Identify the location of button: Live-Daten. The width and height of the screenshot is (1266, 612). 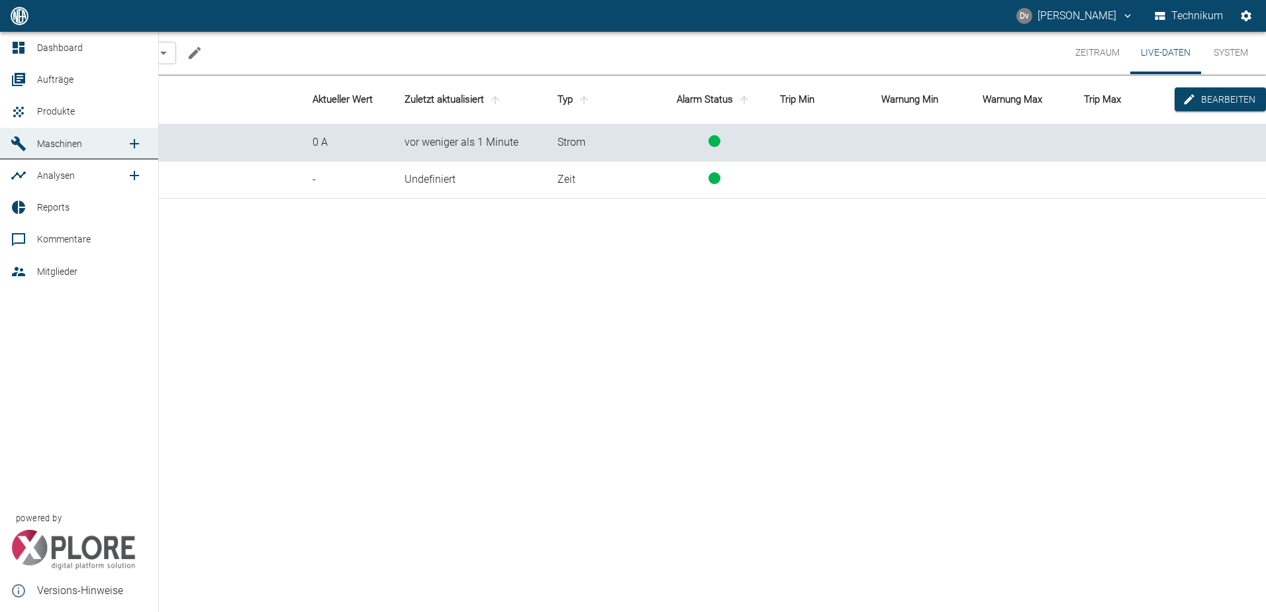
(1165, 53).